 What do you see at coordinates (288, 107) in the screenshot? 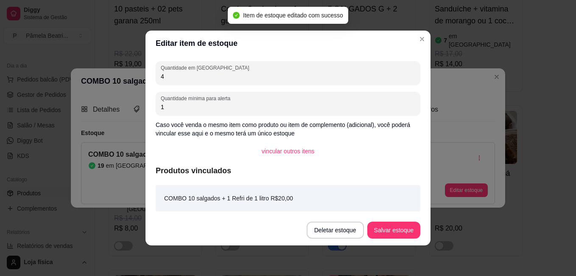
I see `input: Quantidade mínima para alerta` at bounding box center [288, 107].